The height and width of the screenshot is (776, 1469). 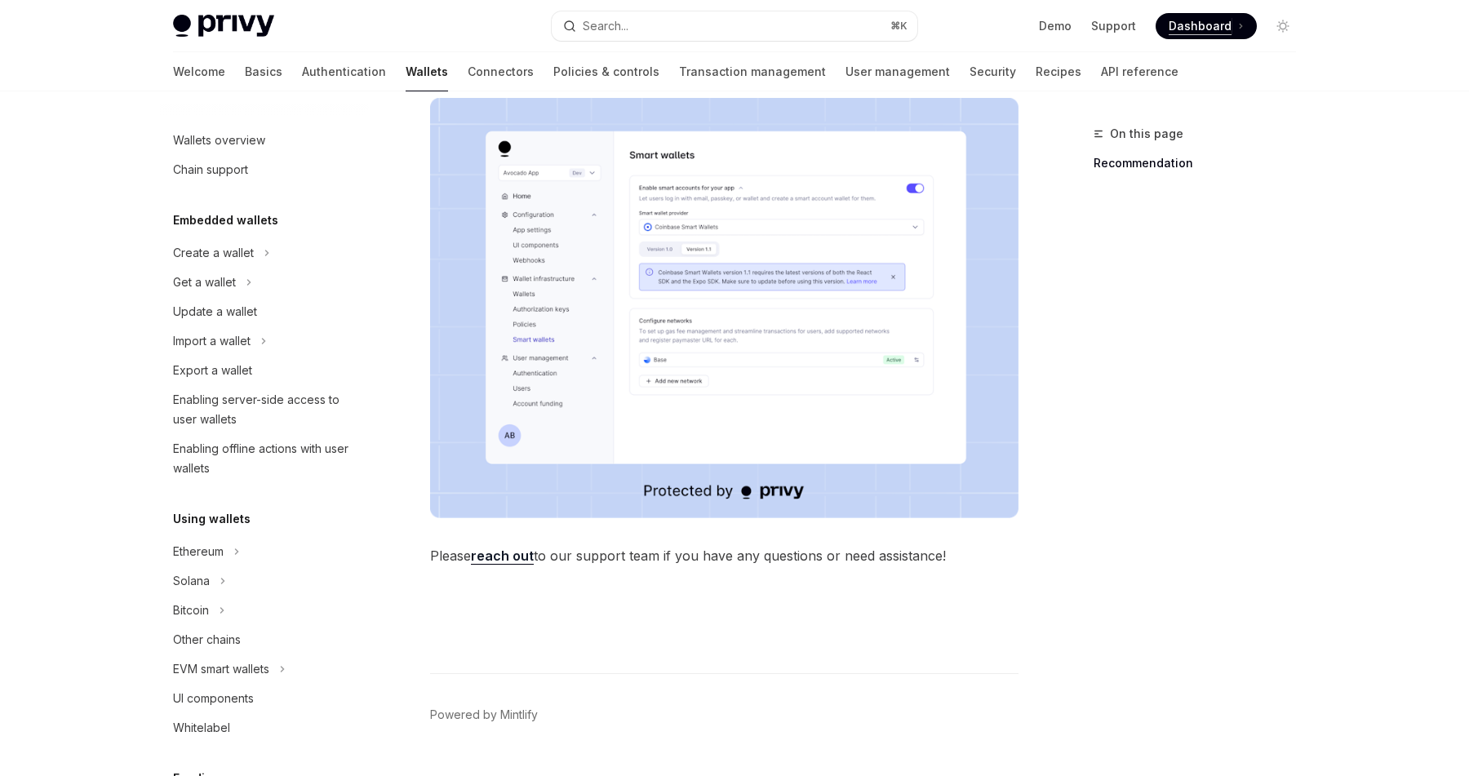 I want to click on div: Other chains, so click(x=206, y=640).